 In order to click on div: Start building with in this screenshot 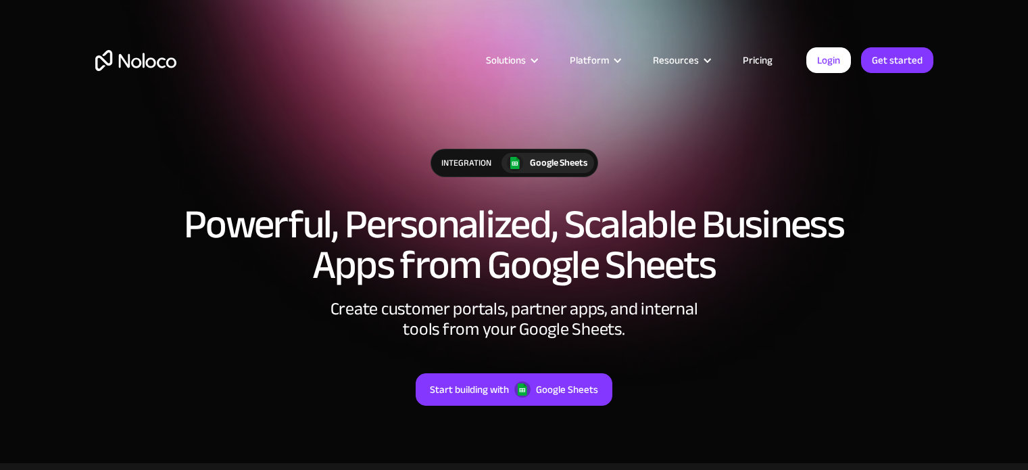, I will do `click(469, 389)`.